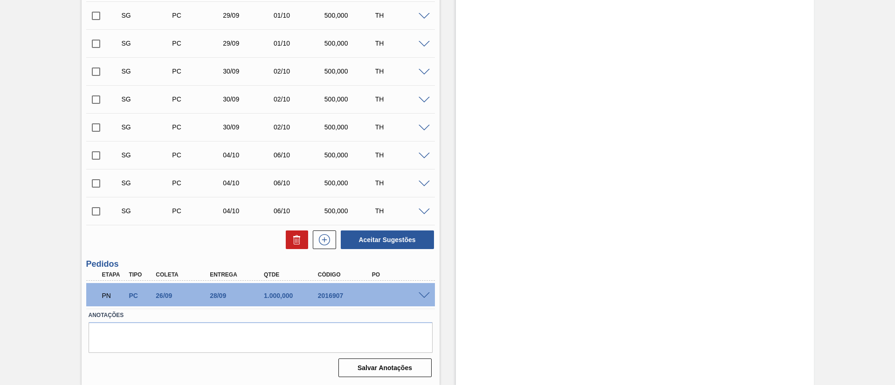 The width and height of the screenshot is (895, 385). I want to click on div: Aceitar Sugestões, so click(385, 240).